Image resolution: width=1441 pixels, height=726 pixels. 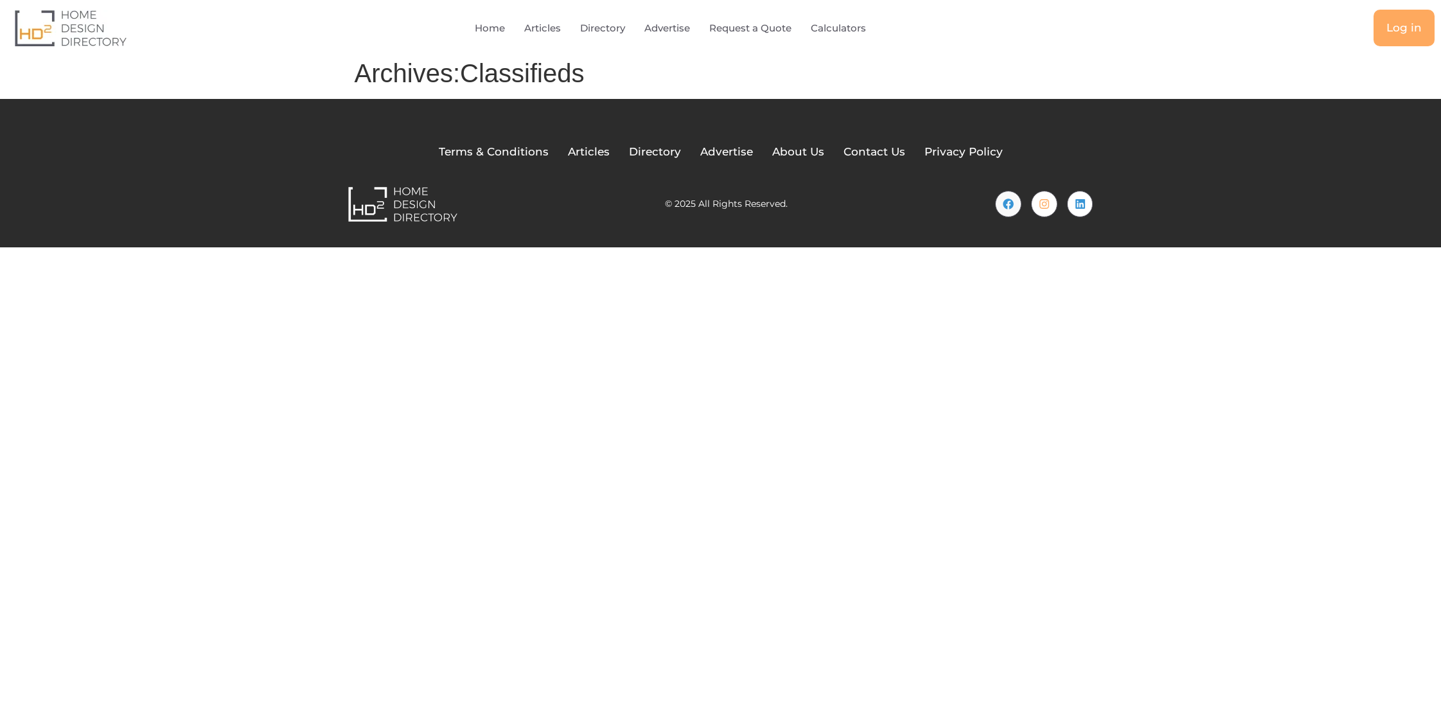 What do you see at coordinates (726, 204) in the screenshot?
I see `h2: © 2025 All Rights Reserved.` at bounding box center [726, 204].